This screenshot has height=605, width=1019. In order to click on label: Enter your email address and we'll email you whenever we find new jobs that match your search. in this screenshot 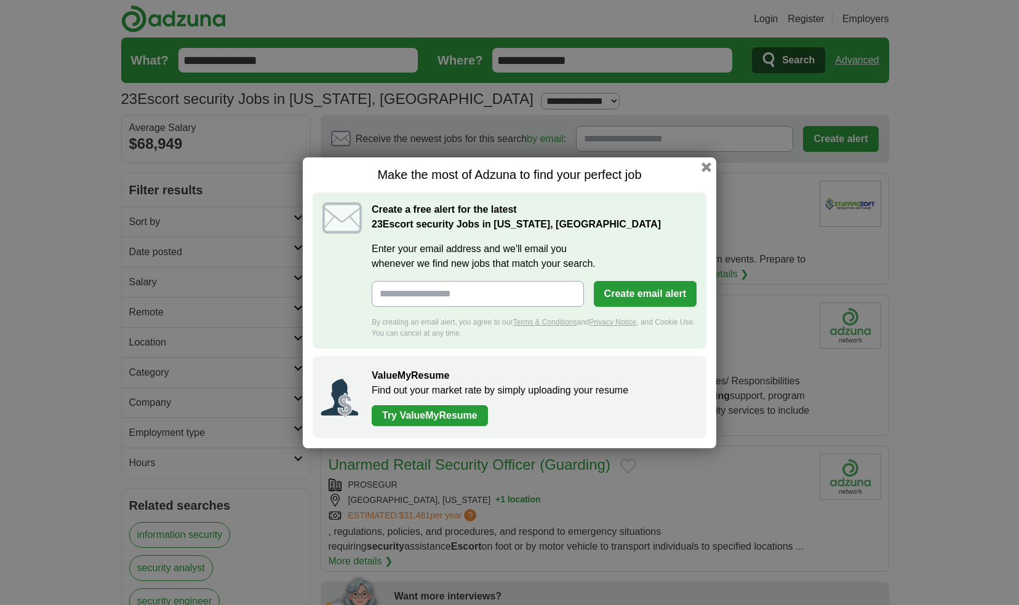, I will do `click(534, 257)`.